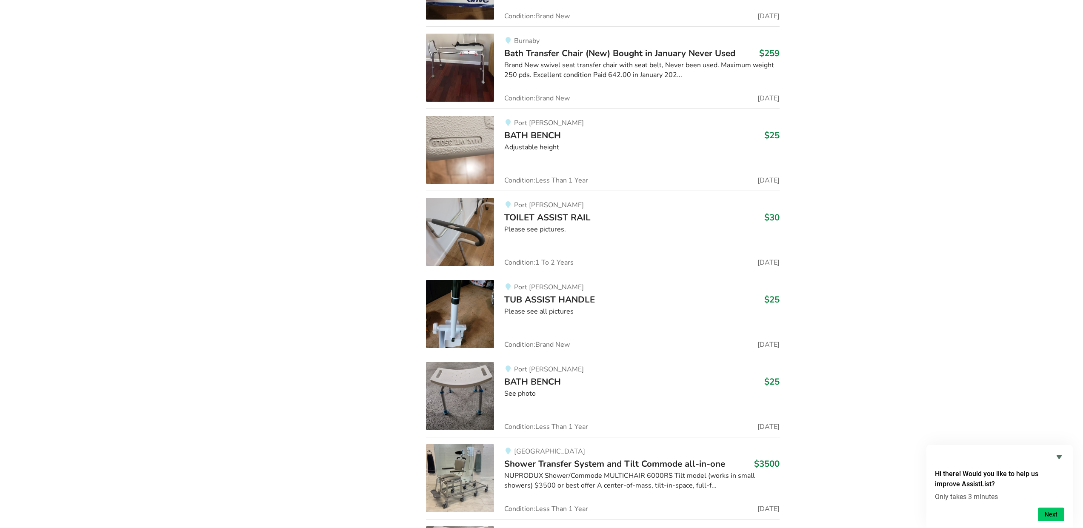  What do you see at coordinates (527, 41) in the screenshot?
I see `span: Burnaby` at bounding box center [527, 41].